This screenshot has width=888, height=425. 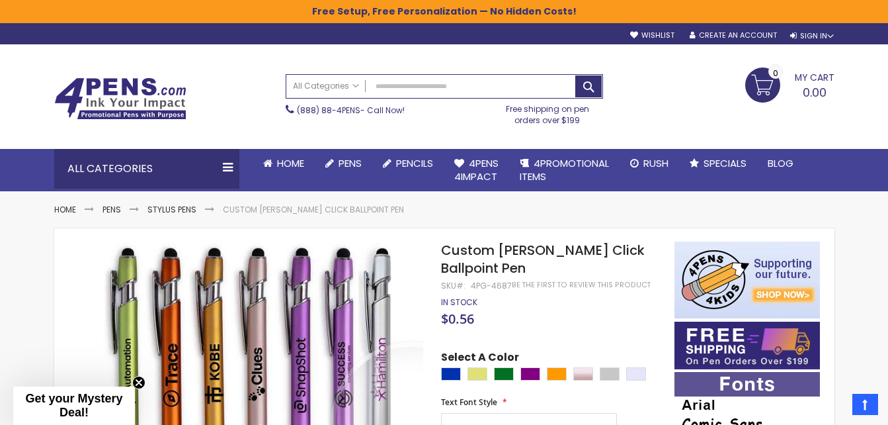 I want to click on div: Get your Mystery Deal!Close teaser, so click(x=74, y=405).